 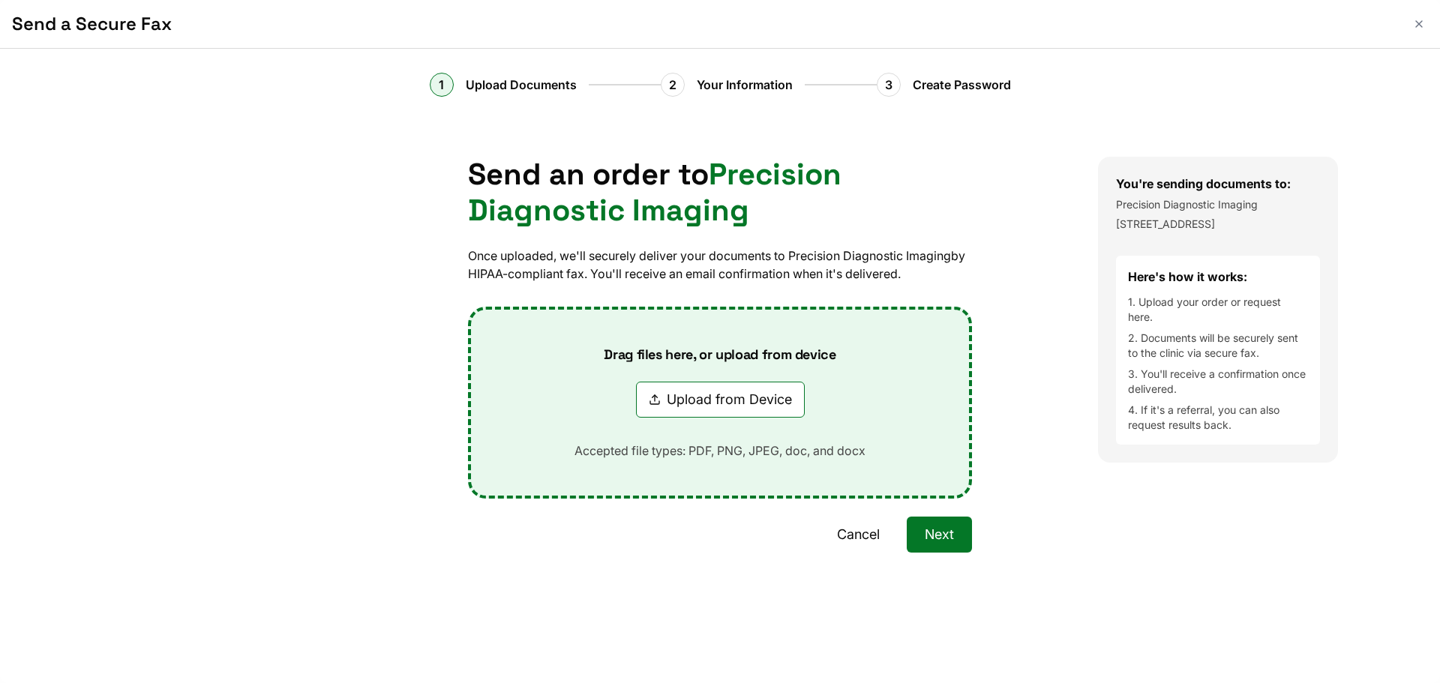 What do you see at coordinates (673, 85) in the screenshot?
I see `div: 2` at bounding box center [673, 85].